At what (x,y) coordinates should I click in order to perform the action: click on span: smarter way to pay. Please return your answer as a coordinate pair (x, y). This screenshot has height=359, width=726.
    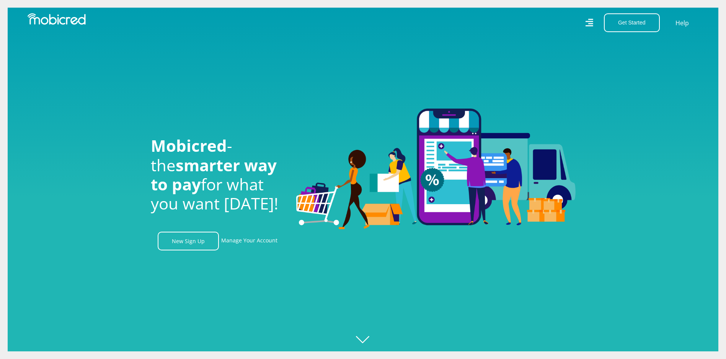
    Looking at the image, I should click on (214, 175).